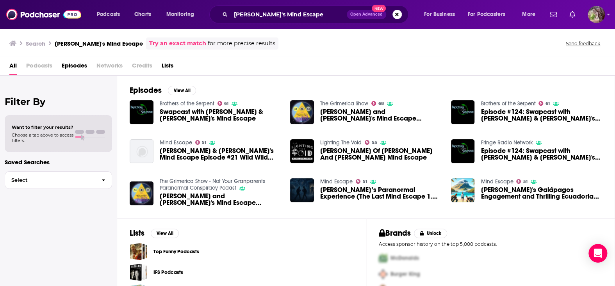 Image resolution: width=615 pixels, height=286 pixels. I want to click on h2: Filter By, so click(58, 101).